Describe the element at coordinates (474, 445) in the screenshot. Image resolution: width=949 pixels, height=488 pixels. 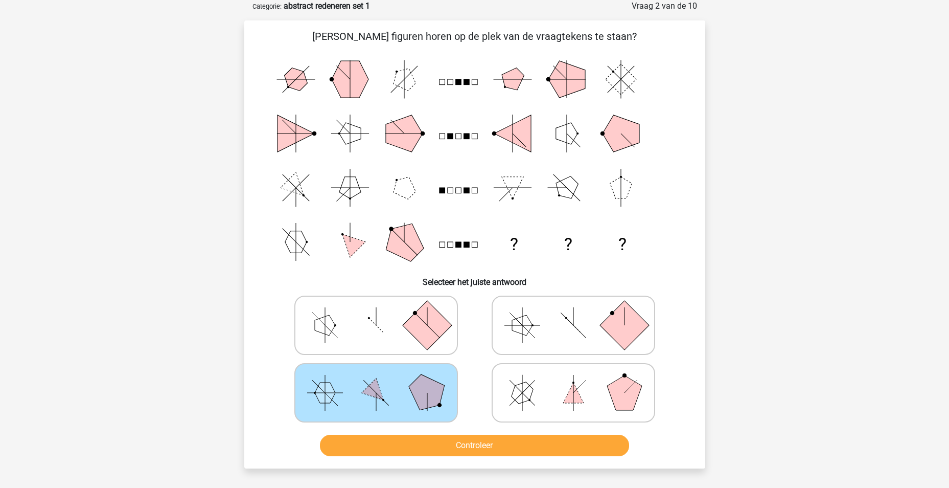
I see `button: Controleer` at that location.